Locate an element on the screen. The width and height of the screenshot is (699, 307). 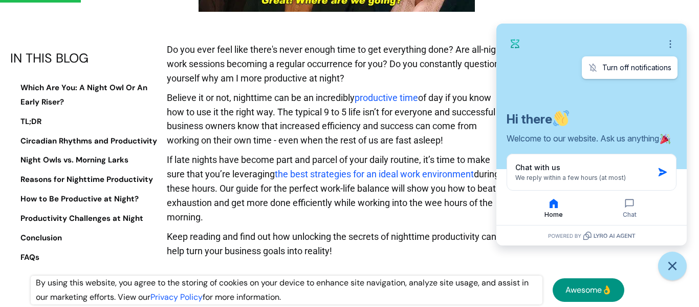
strong: FAQs is located at coordinates (30, 257).